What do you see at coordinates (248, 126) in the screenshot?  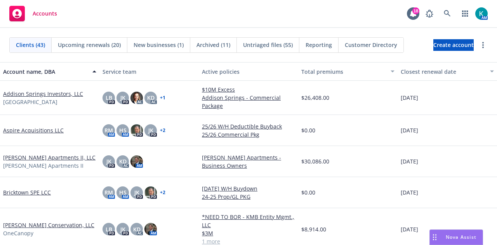 I see `a: 25/26 W/H Deductible Buyback` at bounding box center [248, 126].